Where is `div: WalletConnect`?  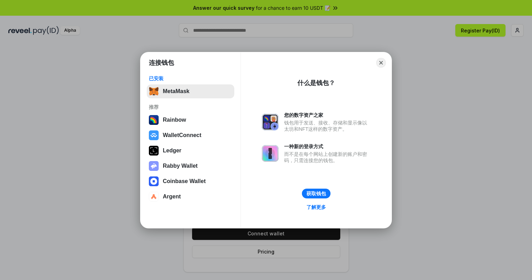 div: WalletConnect is located at coordinates (182, 135).